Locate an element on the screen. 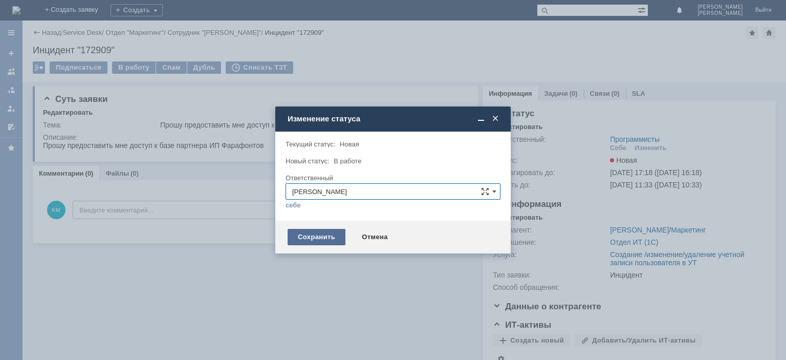 This screenshot has width=786, height=360. div: Ответственный is located at coordinates (392, 178).